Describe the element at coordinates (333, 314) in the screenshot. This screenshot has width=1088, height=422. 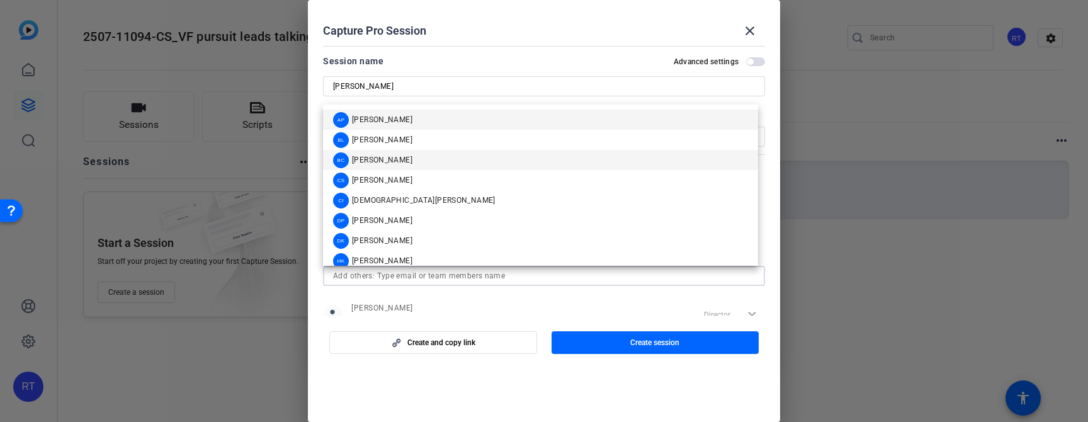
I see `mat-icon: person` at that location.